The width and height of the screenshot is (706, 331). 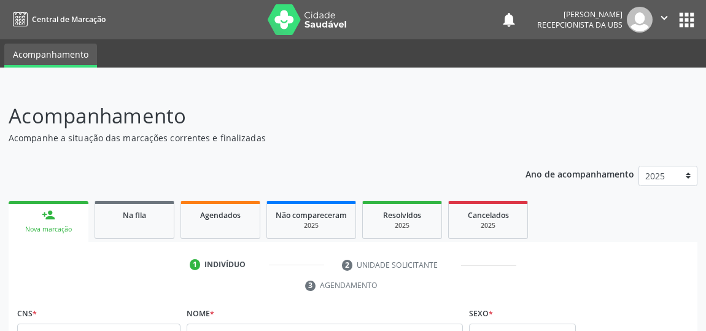 What do you see at coordinates (509, 20) in the screenshot?
I see `button: notifications` at bounding box center [509, 20].